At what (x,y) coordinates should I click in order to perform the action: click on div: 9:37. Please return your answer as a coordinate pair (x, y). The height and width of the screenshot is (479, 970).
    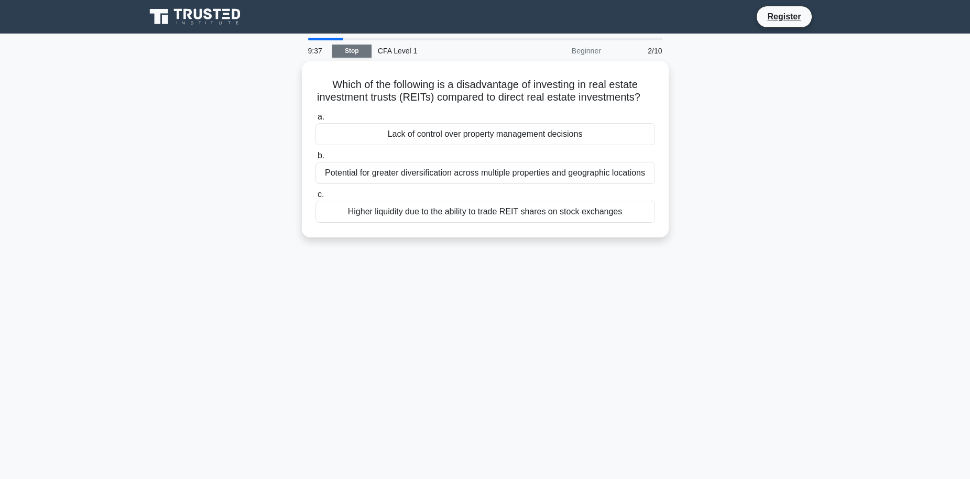
    Looking at the image, I should click on (317, 51).